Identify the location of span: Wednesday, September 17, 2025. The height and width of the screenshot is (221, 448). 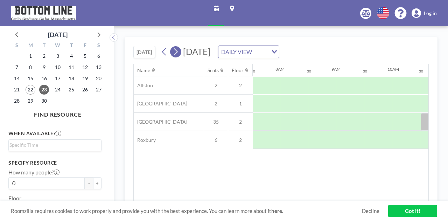
(58, 78).